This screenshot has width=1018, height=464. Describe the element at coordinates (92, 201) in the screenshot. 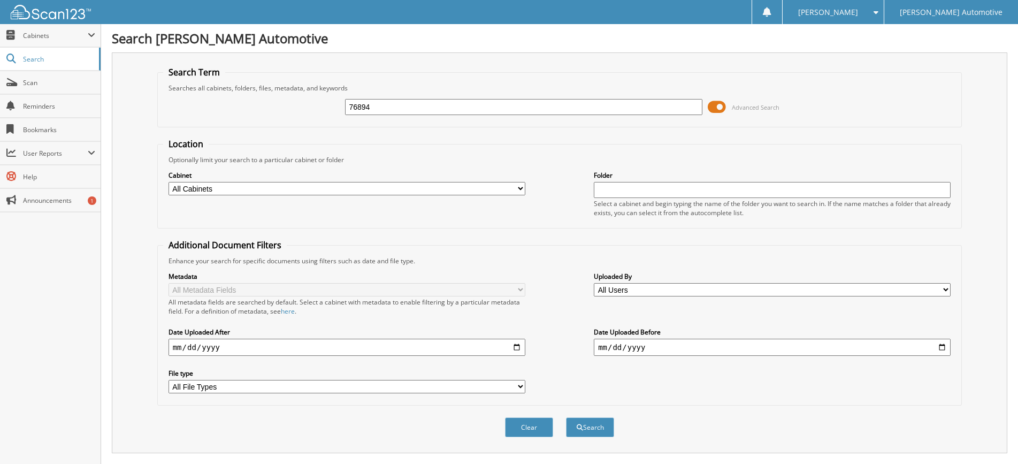

I see `div: 1` at that location.